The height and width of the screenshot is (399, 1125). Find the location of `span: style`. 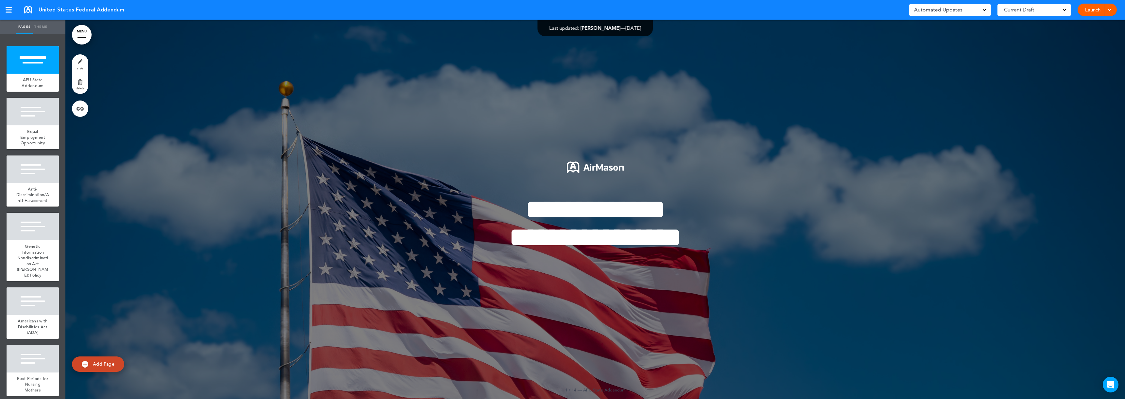

span: style is located at coordinates (80, 68).